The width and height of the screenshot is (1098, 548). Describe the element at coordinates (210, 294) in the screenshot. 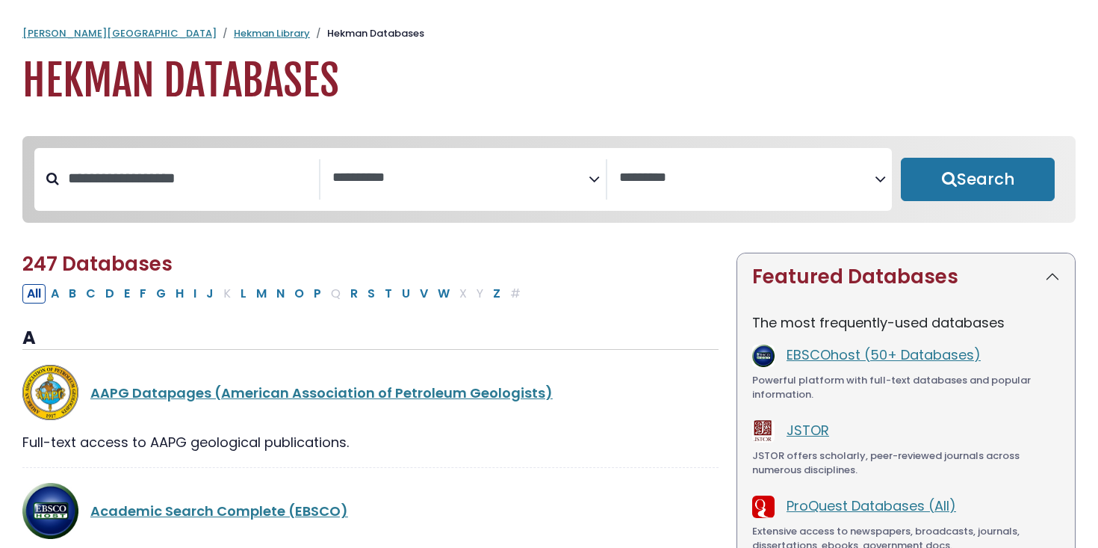

I see `button: Filter Results J` at that location.